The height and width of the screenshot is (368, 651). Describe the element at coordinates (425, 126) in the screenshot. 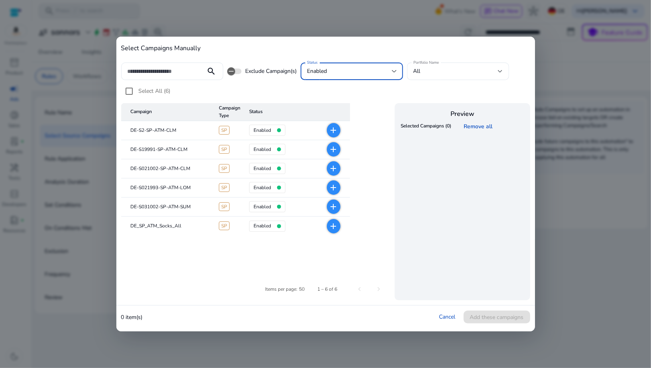

I see `th: Selected Campaigns (0)` at that location.